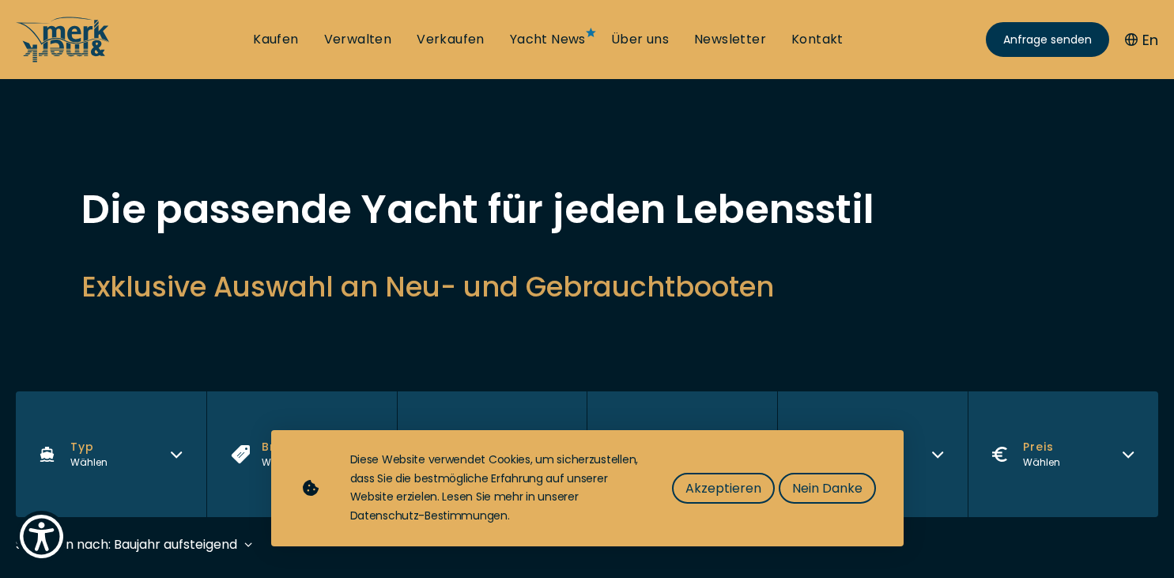 Image resolution: width=1174 pixels, height=578 pixels. I want to click on button: BaujahrWählen, so click(681, 454).